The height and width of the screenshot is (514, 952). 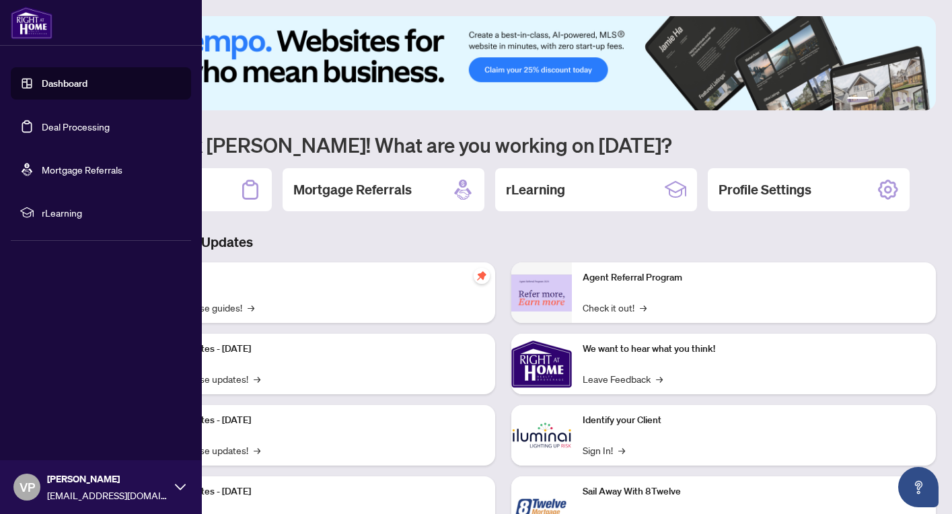 I want to click on button: Open asap, so click(x=918, y=487).